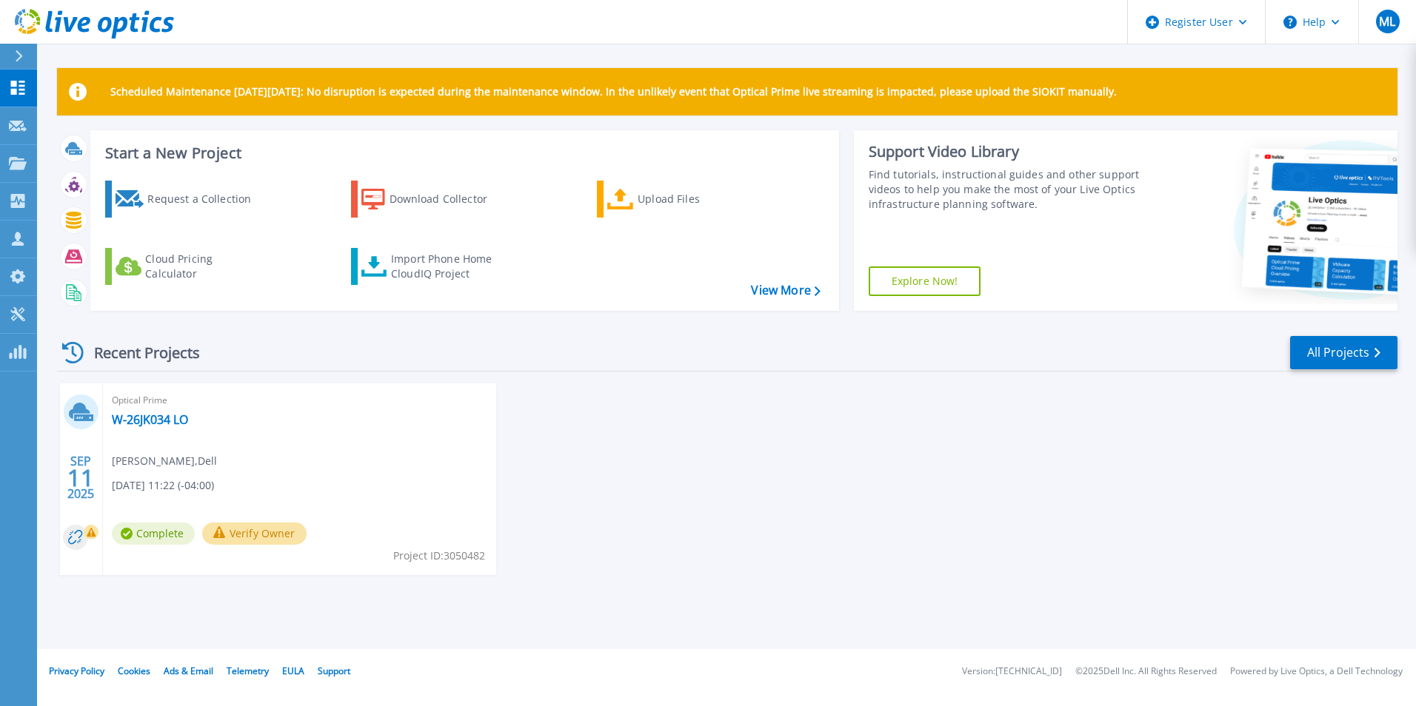 The image size is (1416, 706). What do you see at coordinates (187, 267) in the screenshot?
I see `a: Cloud Pricing Calculator` at bounding box center [187, 267].